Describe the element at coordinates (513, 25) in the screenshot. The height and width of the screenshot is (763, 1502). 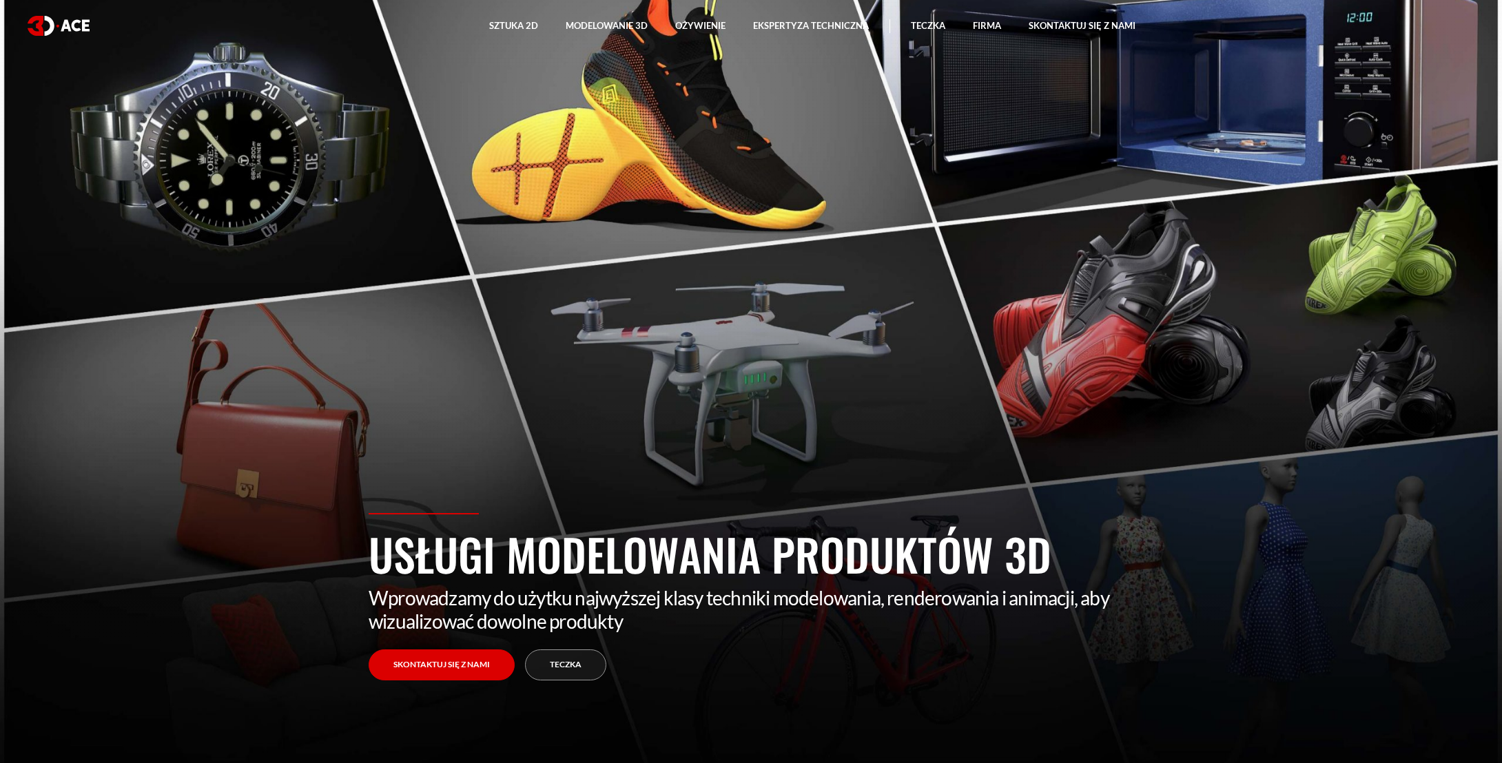
I see `font: Sztuka 2D` at that location.